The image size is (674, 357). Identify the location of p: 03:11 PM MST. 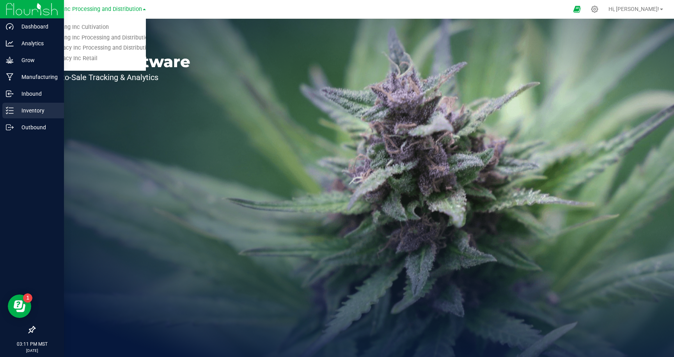
(32, 344).